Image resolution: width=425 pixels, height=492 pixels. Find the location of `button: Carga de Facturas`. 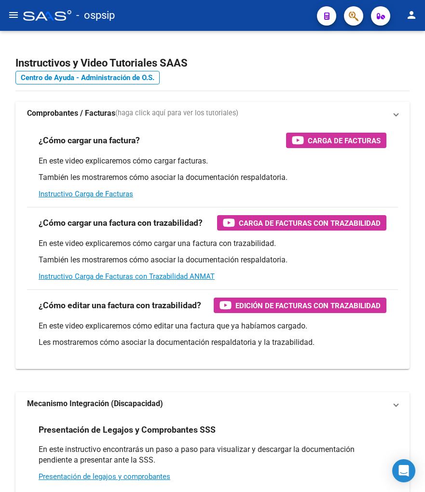

button: Carga de Facturas is located at coordinates (336, 140).